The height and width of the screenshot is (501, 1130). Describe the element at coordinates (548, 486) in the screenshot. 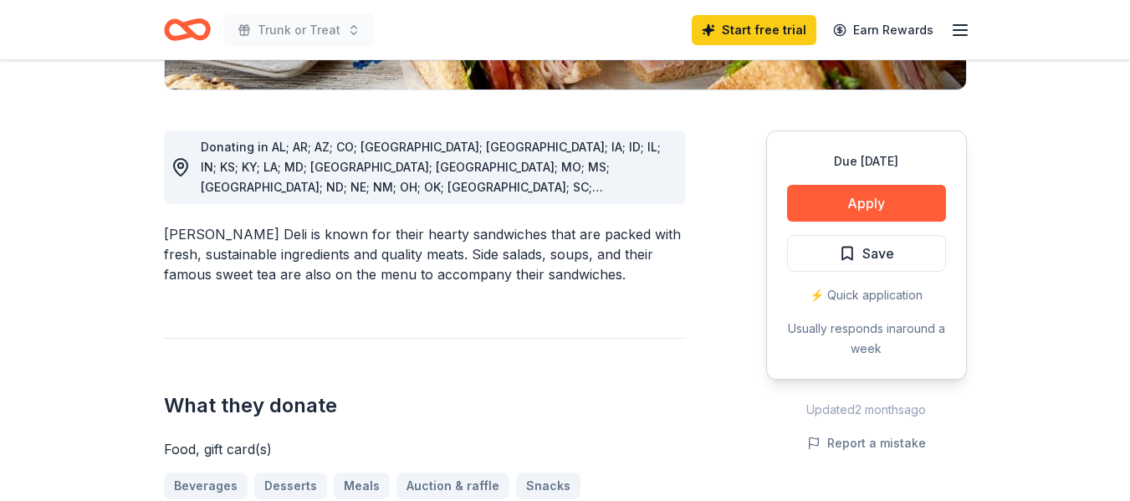

I see `a: Snacks` at that location.